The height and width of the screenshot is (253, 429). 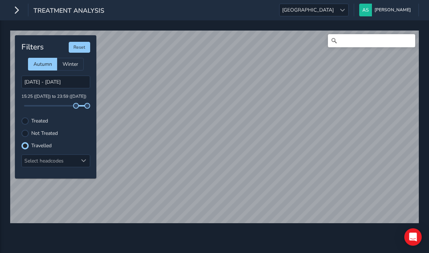 What do you see at coordinates (70, 64) in the screenshot?
I see `div: Winter` at bounding box center [70, 64].